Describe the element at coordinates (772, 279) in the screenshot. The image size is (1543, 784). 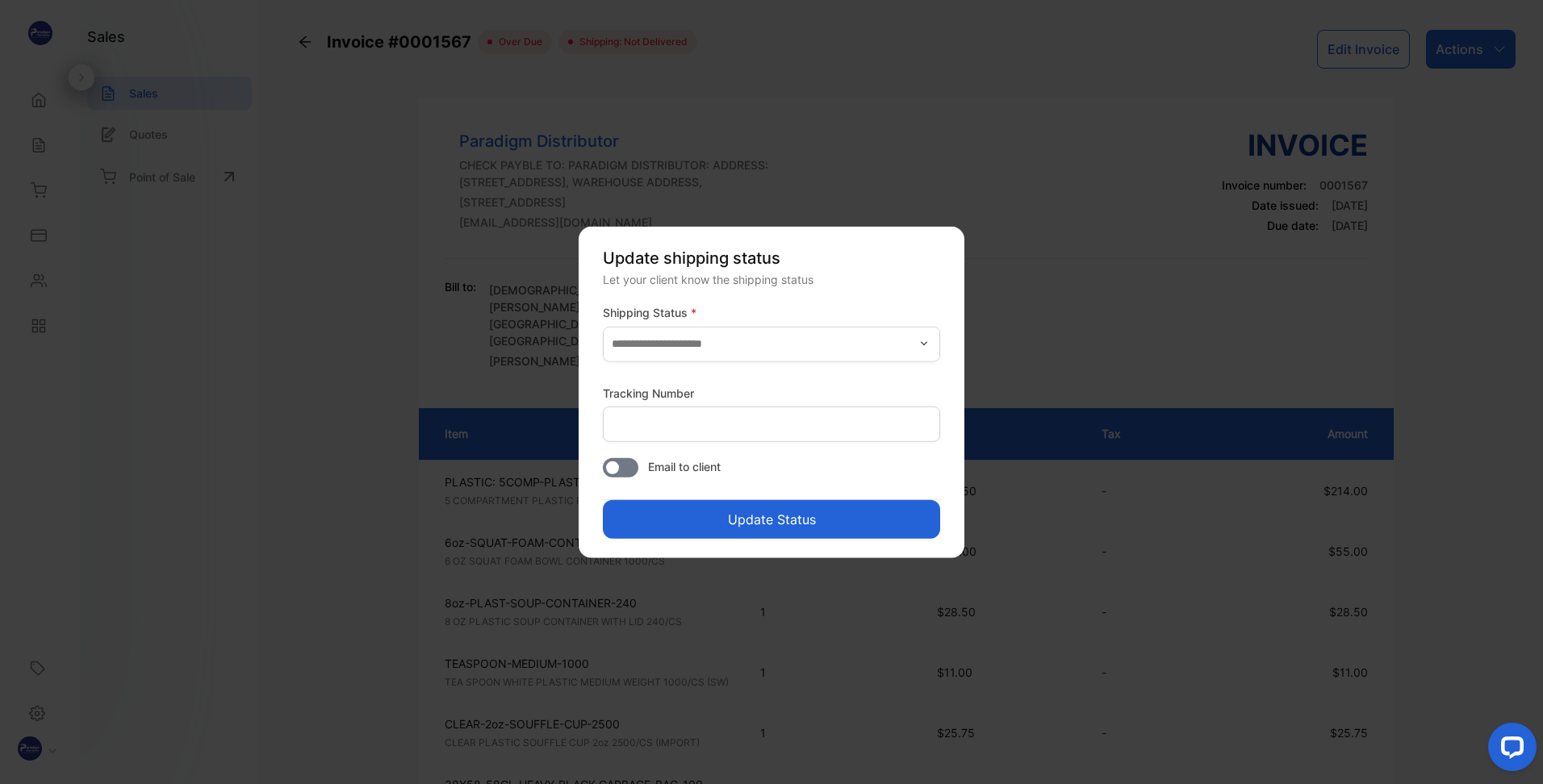
I see `div: Let your client know the shipping status` at that location.